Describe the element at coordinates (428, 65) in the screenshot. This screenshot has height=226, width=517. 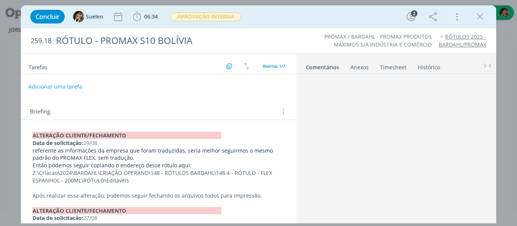
I see `a: Histórico` at that location.